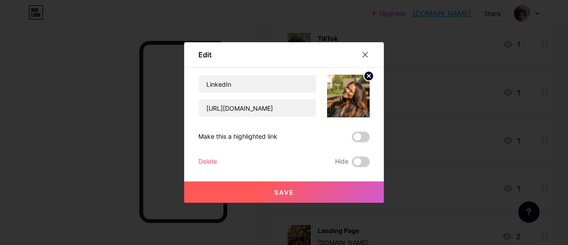 Image resolution: width=568 pixels, height=245 pixels. Describe the element at coordinates (258, 84) in the screenshot. I see `input: Title` at that location.